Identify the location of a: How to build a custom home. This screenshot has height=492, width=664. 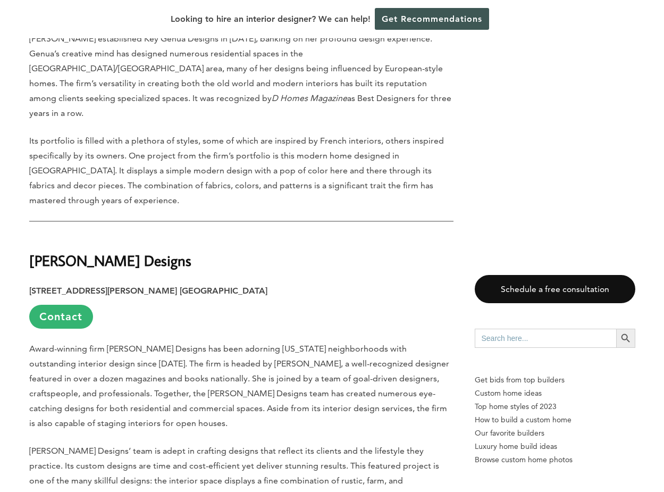
(555, 420).